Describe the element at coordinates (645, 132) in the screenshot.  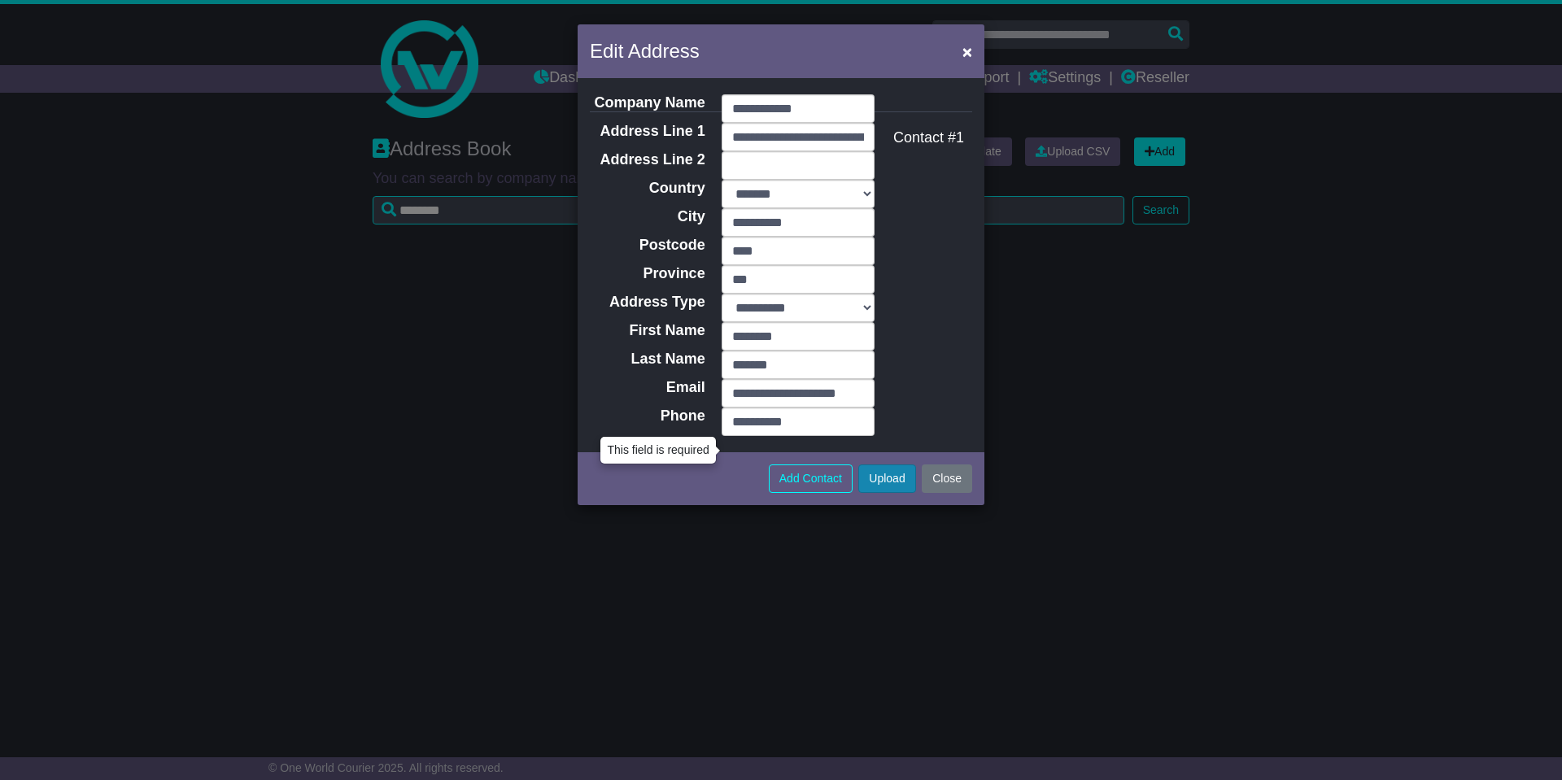
I see `label: Address Line 1` at that location.